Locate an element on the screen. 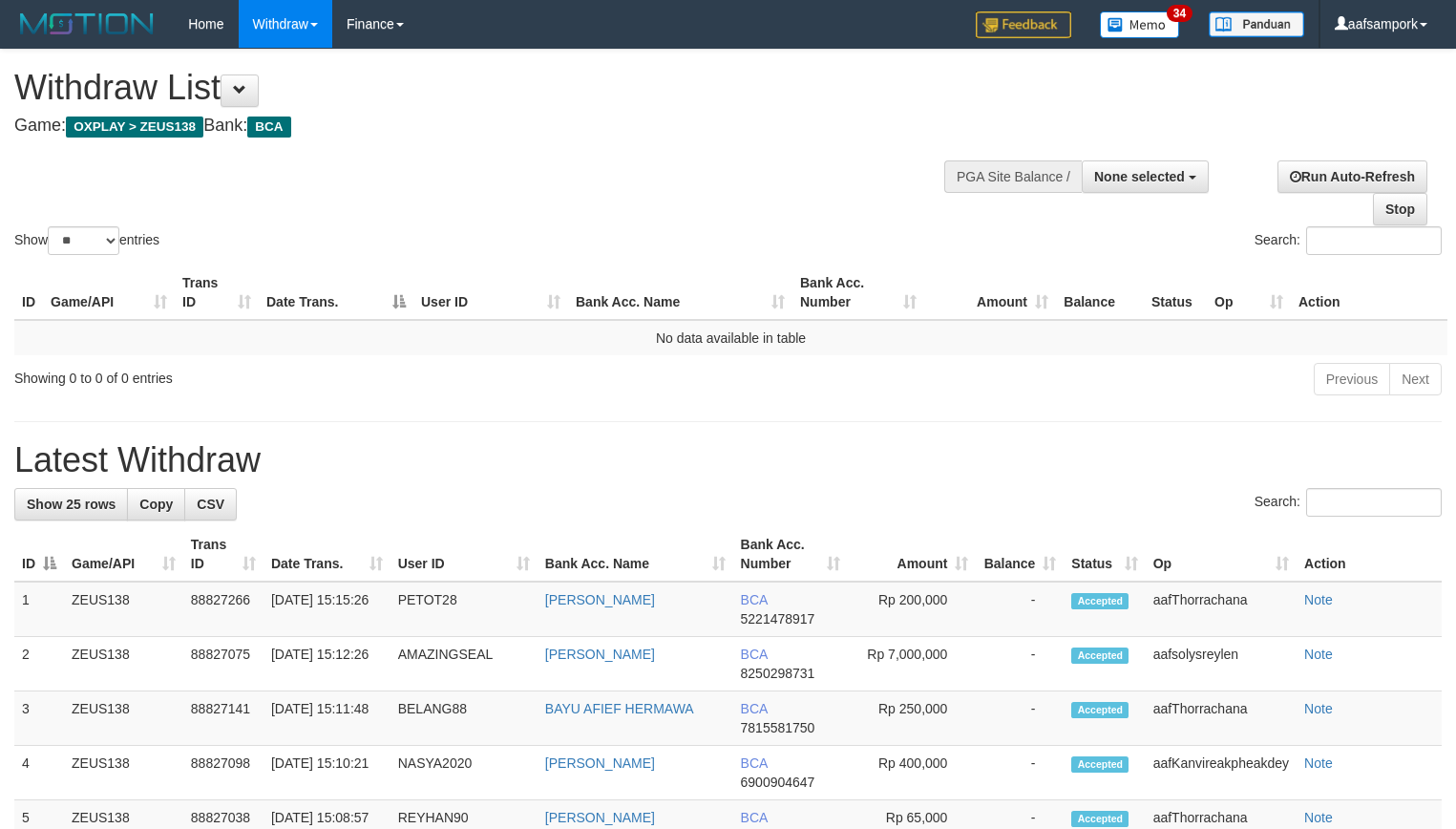 This screenshot has width=1456, height=829. span: Show 25 rows is located at coordinates (71, 504).